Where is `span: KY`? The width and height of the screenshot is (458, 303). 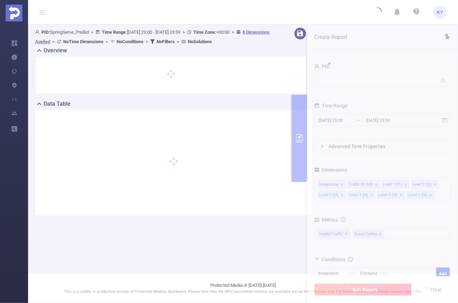 span: KY is located at coordinates (441, 12).